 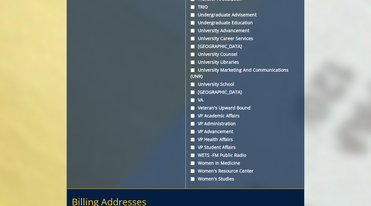 What do you see at coordinates (245, 39) in the screenshot?
I see `label: University Career Services` at bounding box center [245, 39].